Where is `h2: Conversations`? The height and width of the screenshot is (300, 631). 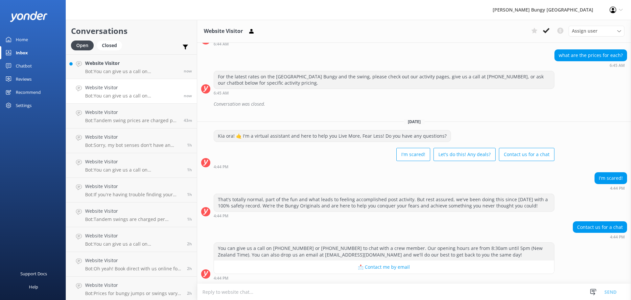 h2: Conversations is located at coordinates (132, 31).